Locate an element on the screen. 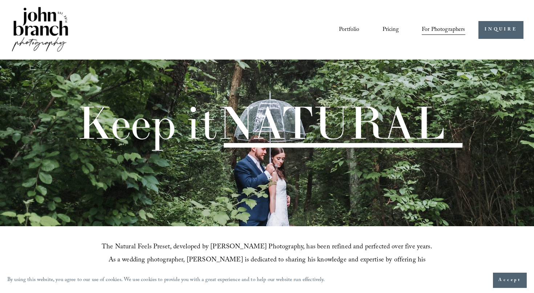  a: INQUIRE is located at coordinates (501, 30).